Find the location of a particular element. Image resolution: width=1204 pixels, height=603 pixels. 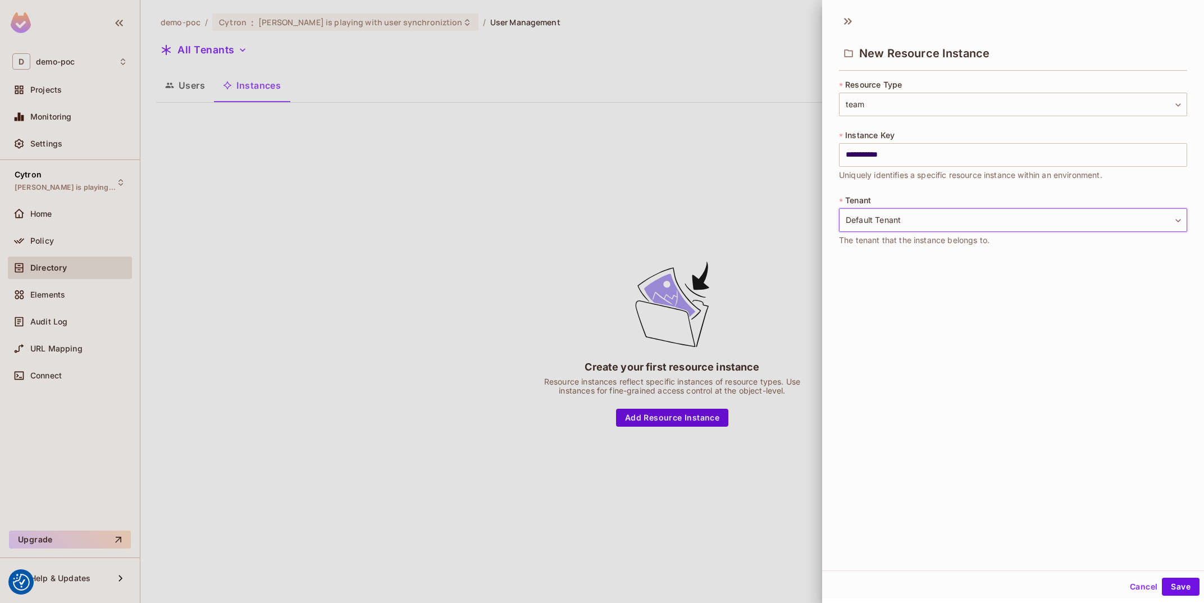

span: Tenant is located at coordinates (858, 200).